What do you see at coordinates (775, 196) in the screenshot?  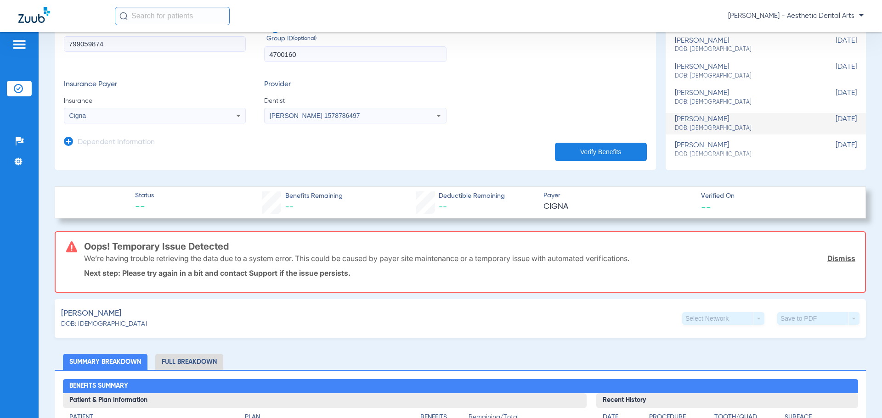 I see `span: Verified On` at bounding box center [775, 196].